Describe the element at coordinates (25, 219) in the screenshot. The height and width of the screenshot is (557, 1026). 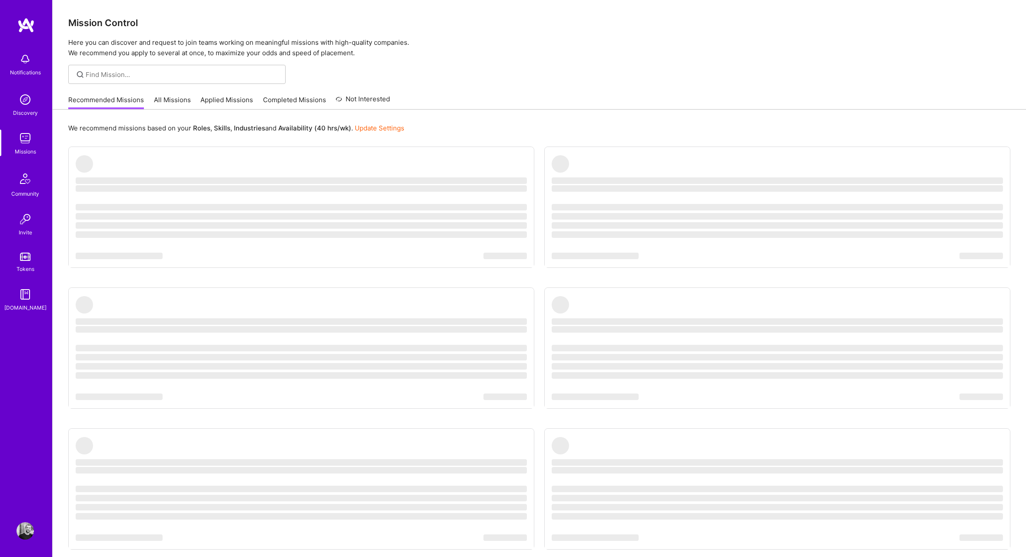
I see `img: Invite` at that location.